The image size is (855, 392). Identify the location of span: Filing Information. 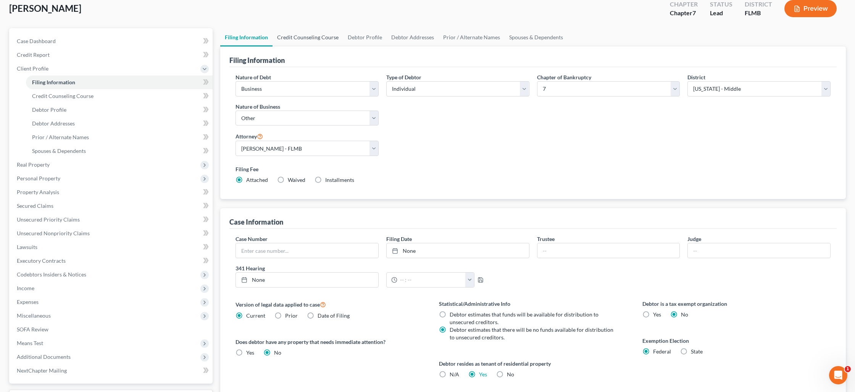
(53, 82).